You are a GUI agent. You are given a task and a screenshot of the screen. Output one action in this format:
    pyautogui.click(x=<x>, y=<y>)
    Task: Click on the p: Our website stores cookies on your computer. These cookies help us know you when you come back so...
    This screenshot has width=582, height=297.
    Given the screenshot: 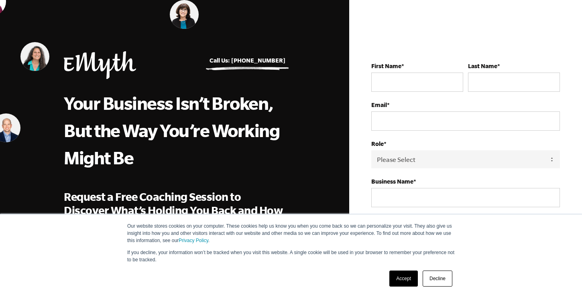 What is the action you would take?
    pyautogui.click(x=291, y=234)
    